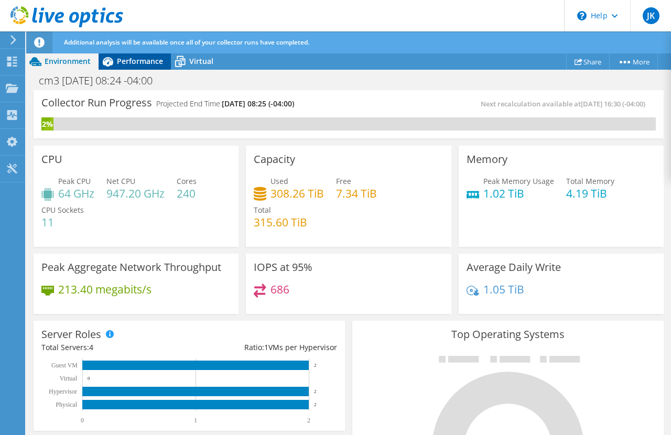  What do you see at coordinates (279, 181) in the screenshot?
I see `span: Used` at bounding box center [279, 181].